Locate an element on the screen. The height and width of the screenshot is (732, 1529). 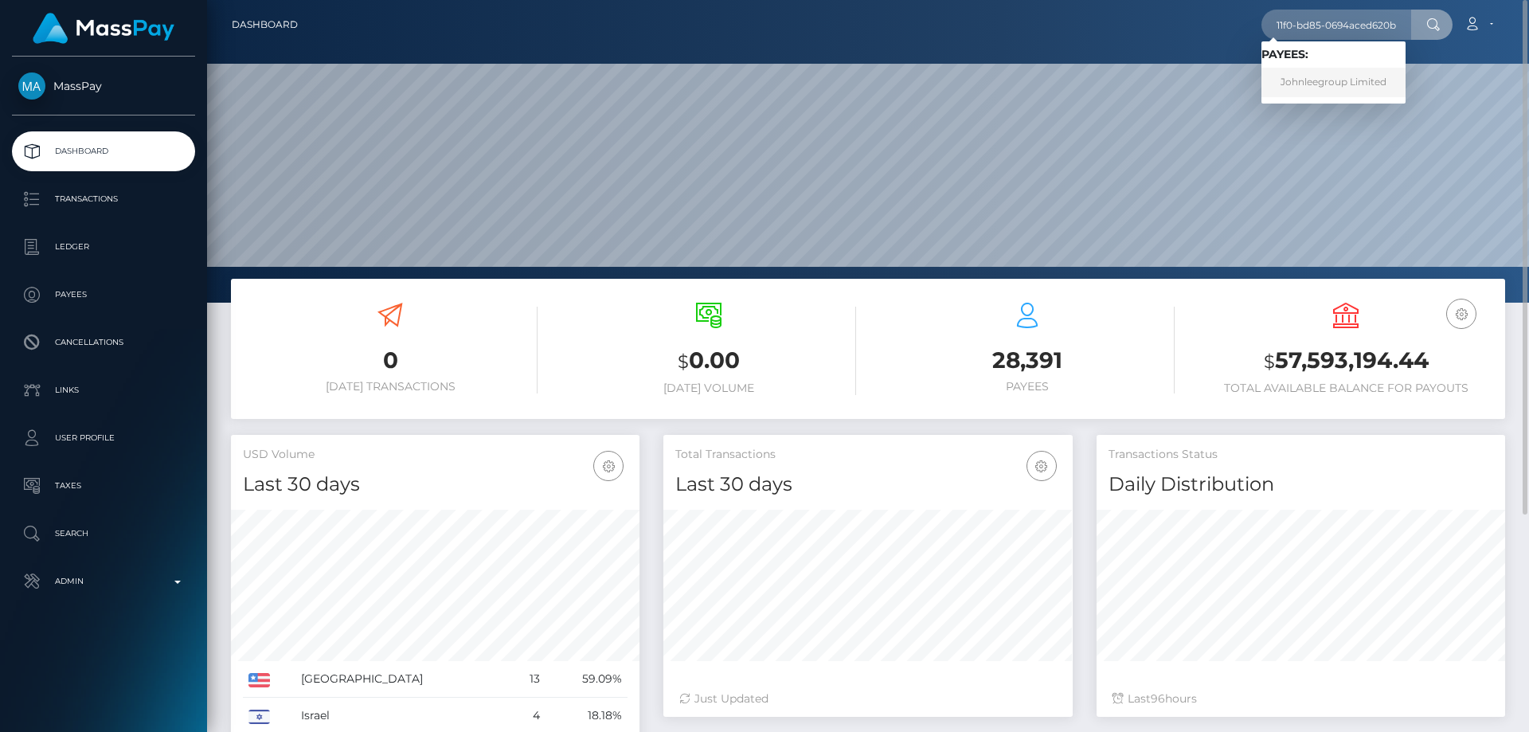
img: US.png is located at coordinates (259, 680).